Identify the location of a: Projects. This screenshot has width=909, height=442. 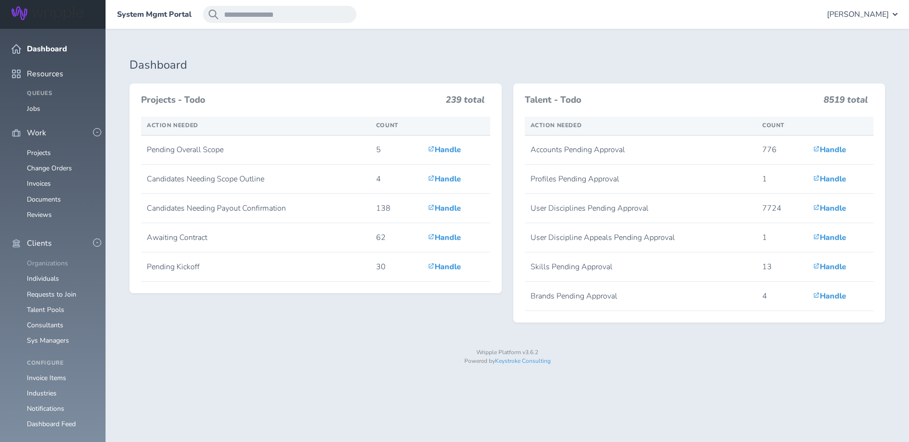
(39, 153).